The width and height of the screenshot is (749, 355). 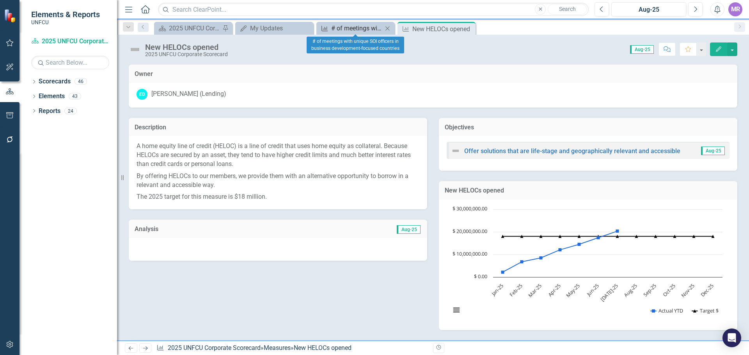 I want to click on a: Measures, so click(x=277, y=348).